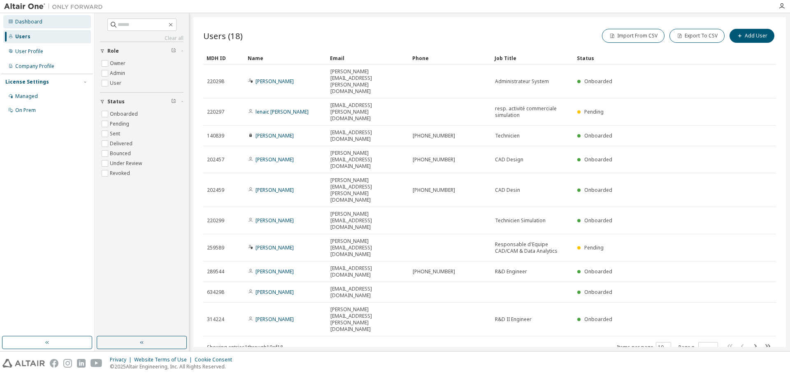 This screenshot has width=790, height=375. What do you see at coordinates (142, 51) in the screenshot?
I see `button: Role` at bounding box center [142, 51].